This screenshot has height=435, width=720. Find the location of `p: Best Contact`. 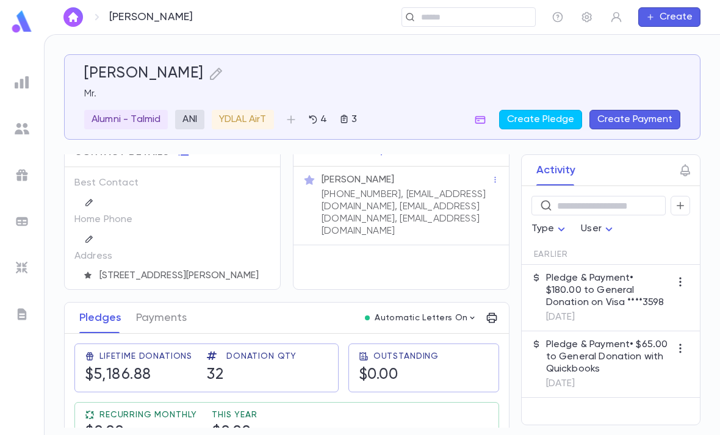

p: Best Contact is located at coordinates (109, 183).